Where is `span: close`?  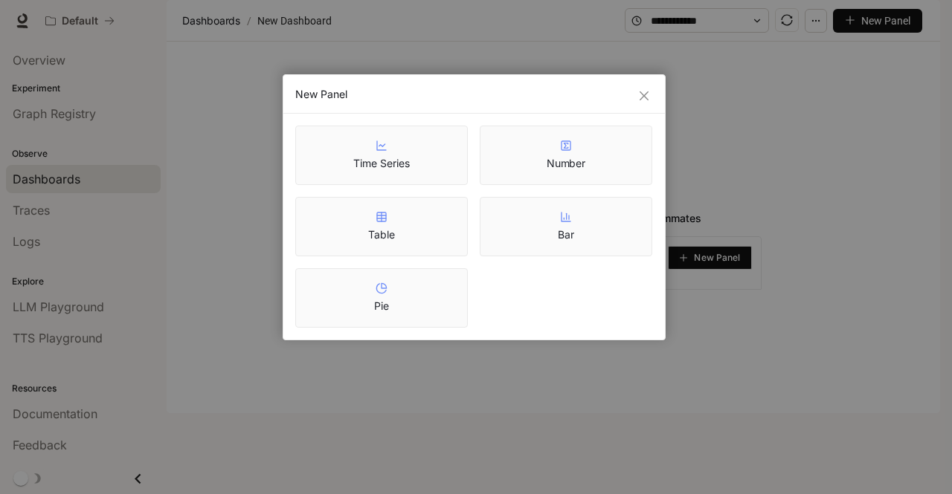
span: close is located at coordinates (644, 96).